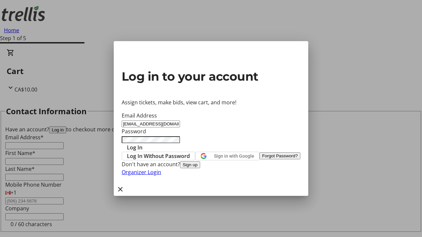  I want to click on label: Email Address, so click(139, 116).